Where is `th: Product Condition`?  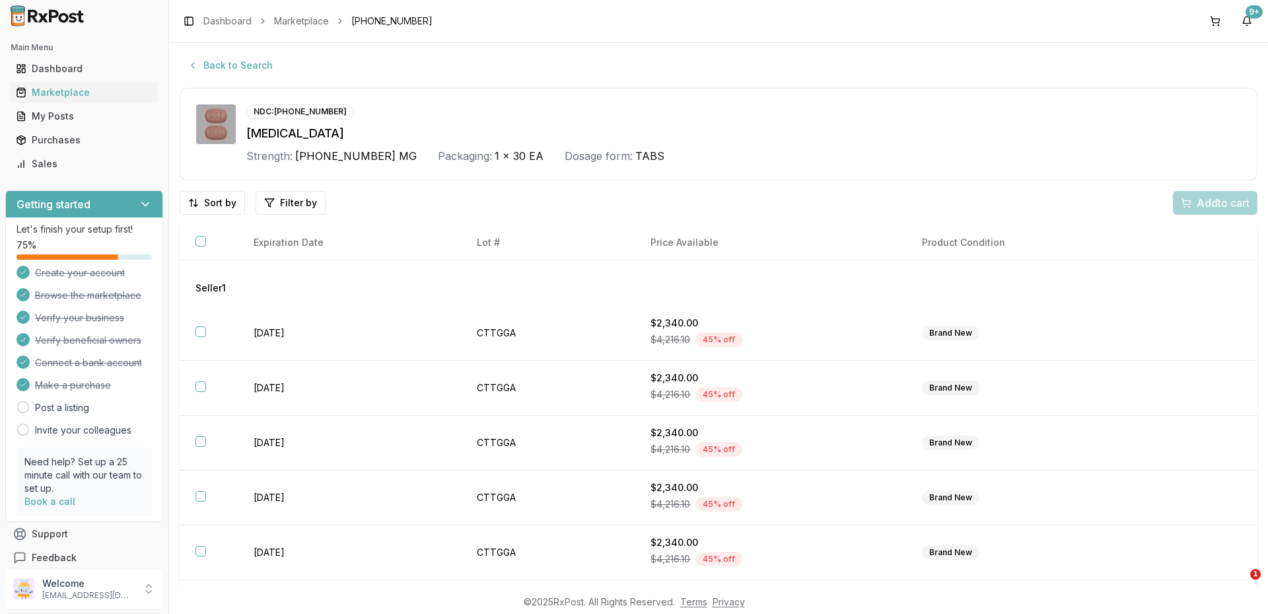 th: Product Condition is located at coordinates (1033, 242).